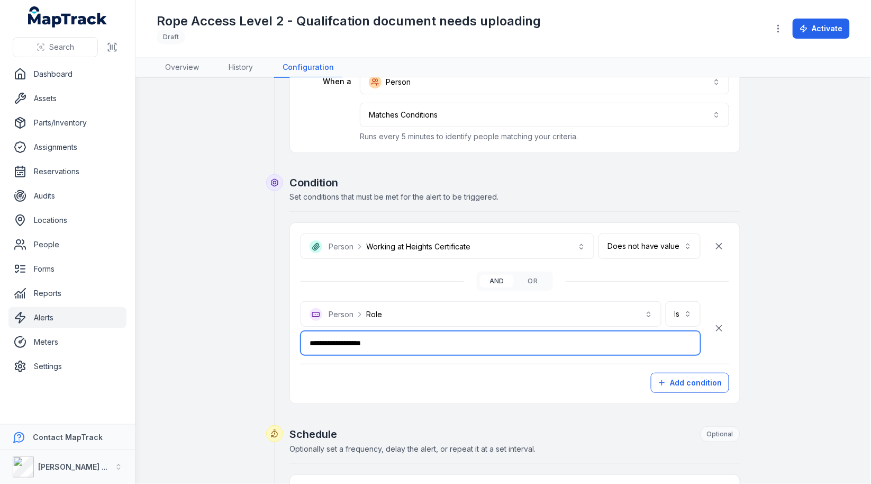 Image resolution: width=871 pixels, height=484 pixels. What do you see at coordinates (67, 342) in the screenshot?
I see `a: Meters` at bounding box center [67, 342].